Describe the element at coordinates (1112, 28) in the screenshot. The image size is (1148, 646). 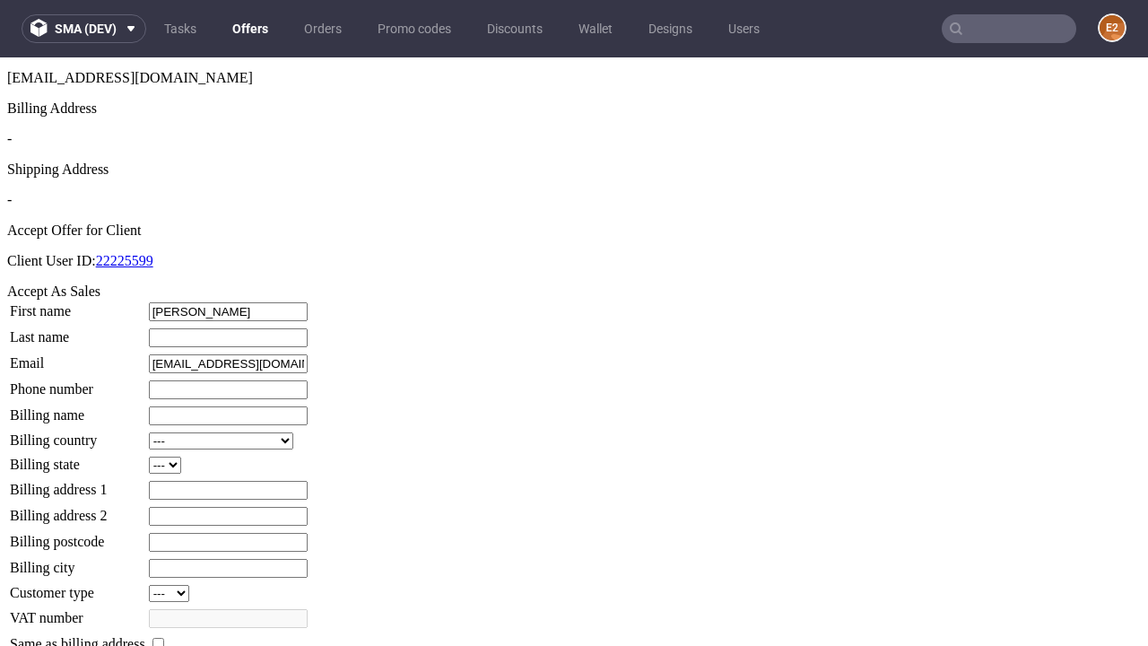
I see `figcaption: e2` at that location.